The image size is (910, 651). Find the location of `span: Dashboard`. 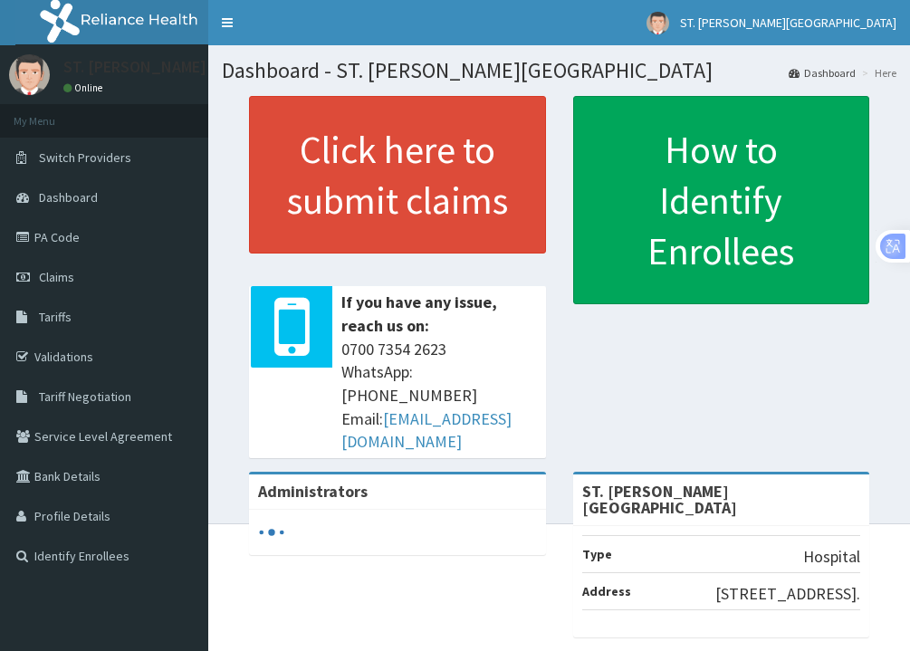

span: Dashboard is located at coordinates (68, 197).